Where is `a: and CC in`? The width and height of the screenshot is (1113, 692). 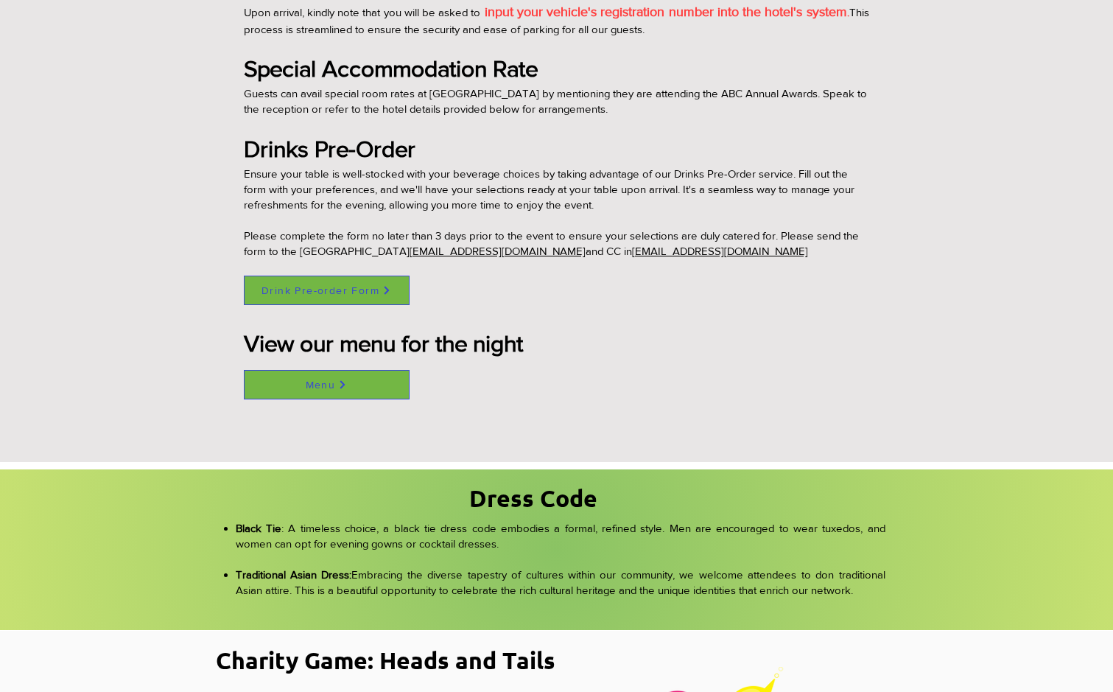 a: and CC in is located at coordinates (609, 251).